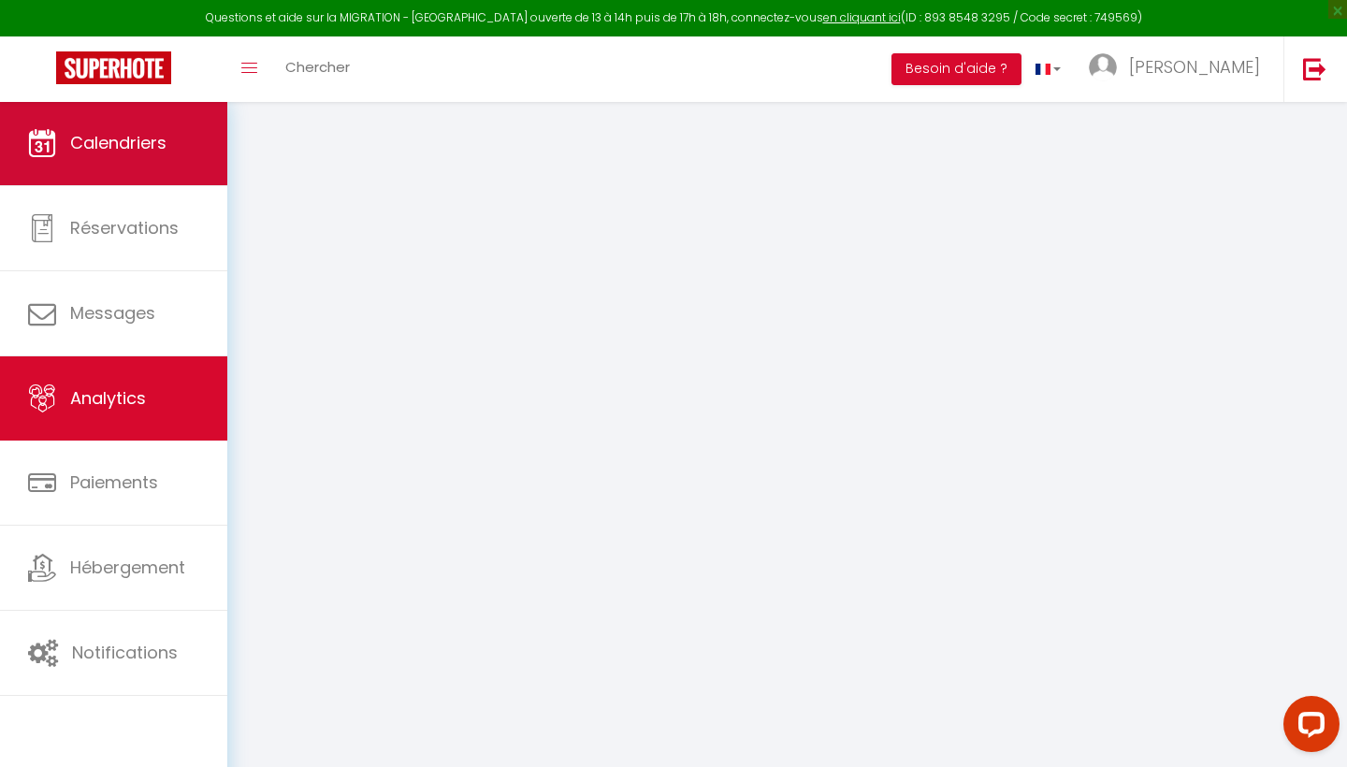 The width and height of the screenshot is (1347, 767). Describe the element at coordinates (317, 69) in the screenshot. I see `a: Chercher` at that location.